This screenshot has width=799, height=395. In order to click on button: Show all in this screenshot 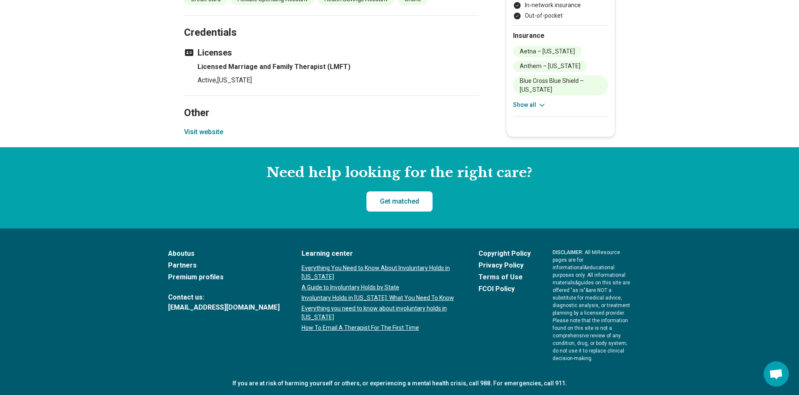, I will do `click(529, 105)`.